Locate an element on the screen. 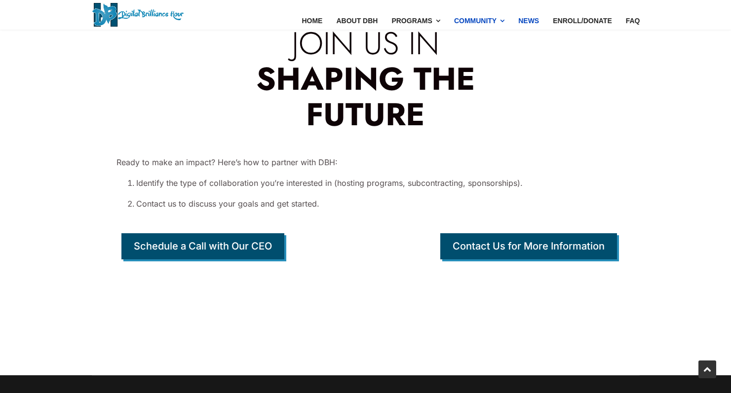  p: Contact us to discuss your goals and get started. is located at coordinates (375, 204).